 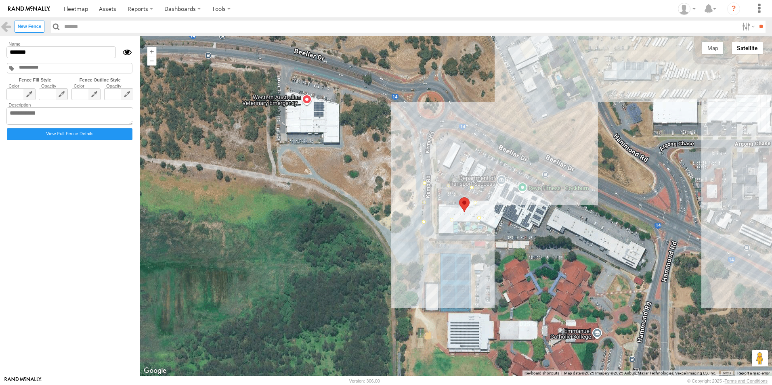 I want to click on div: Michelle Fisher, so click(x=686, y=9).